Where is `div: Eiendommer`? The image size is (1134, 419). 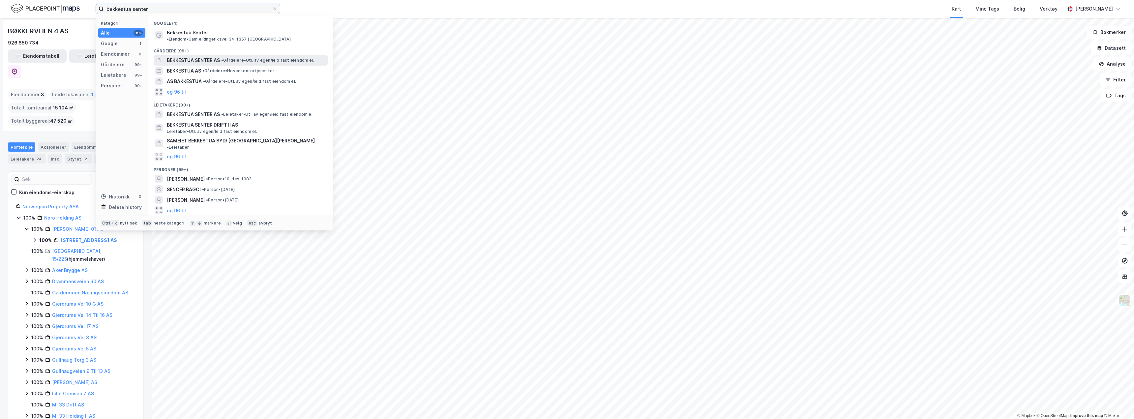 div: Eiendommer is located at coordinates (115, 54).